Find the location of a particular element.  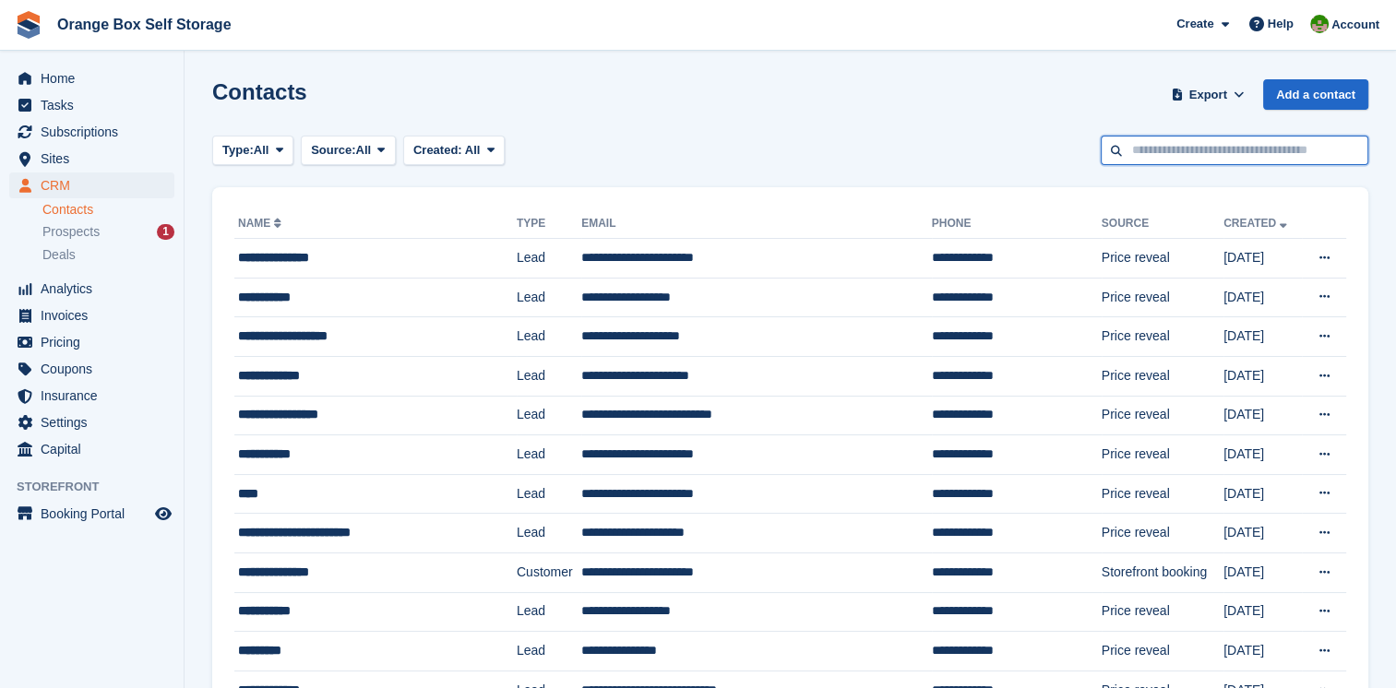

h1: Contacts is located at coordinates (259, 91).